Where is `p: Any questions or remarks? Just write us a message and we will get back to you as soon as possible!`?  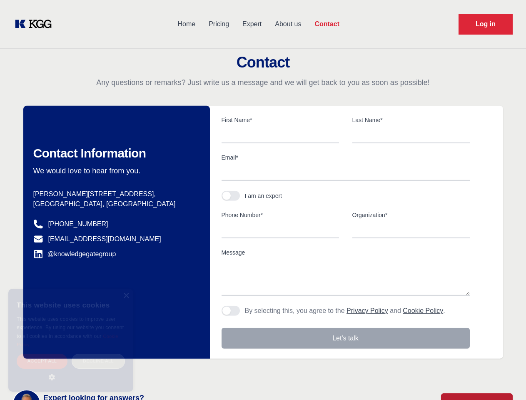
p: Any questions or remarks? Just write us a message and we will get back to you as soon as possible! is located at coordinates (263, 82).